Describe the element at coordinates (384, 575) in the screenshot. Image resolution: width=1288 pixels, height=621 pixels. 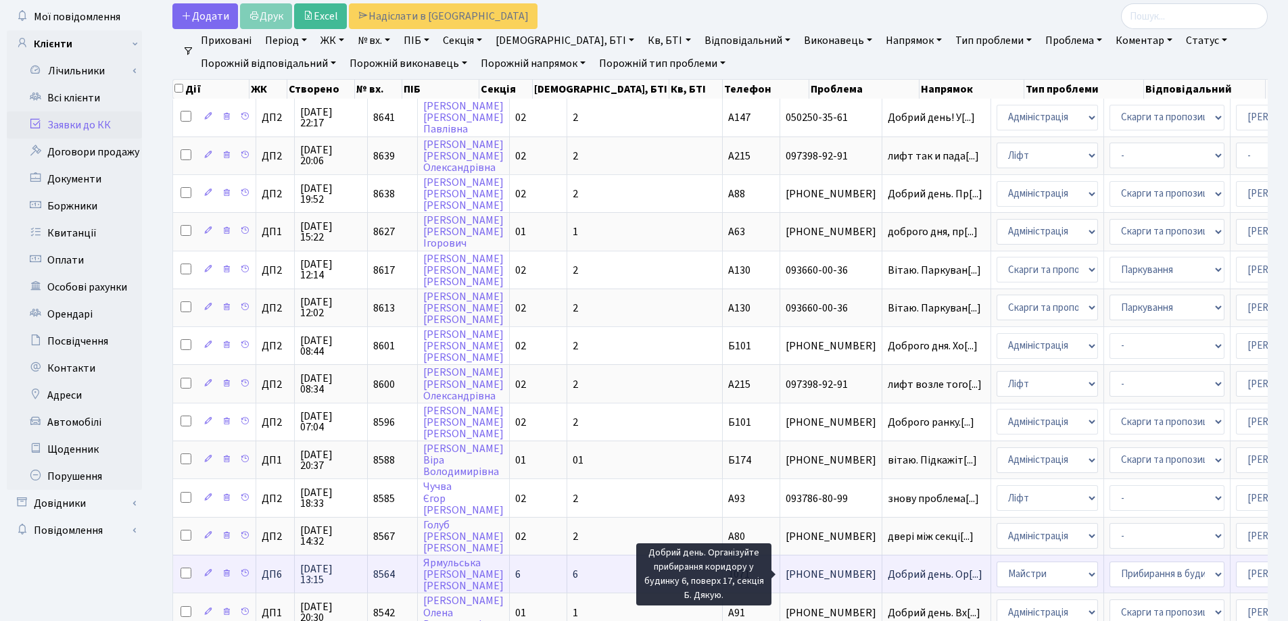
I see `span: 8564` at that location.